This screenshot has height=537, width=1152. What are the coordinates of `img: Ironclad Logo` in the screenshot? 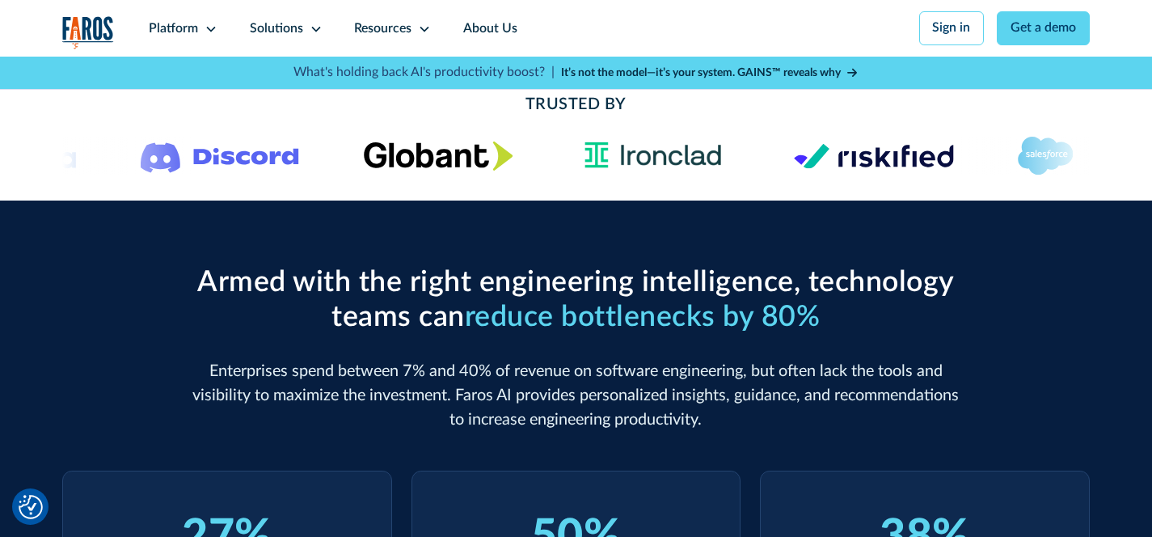 It's located at (653, 156).